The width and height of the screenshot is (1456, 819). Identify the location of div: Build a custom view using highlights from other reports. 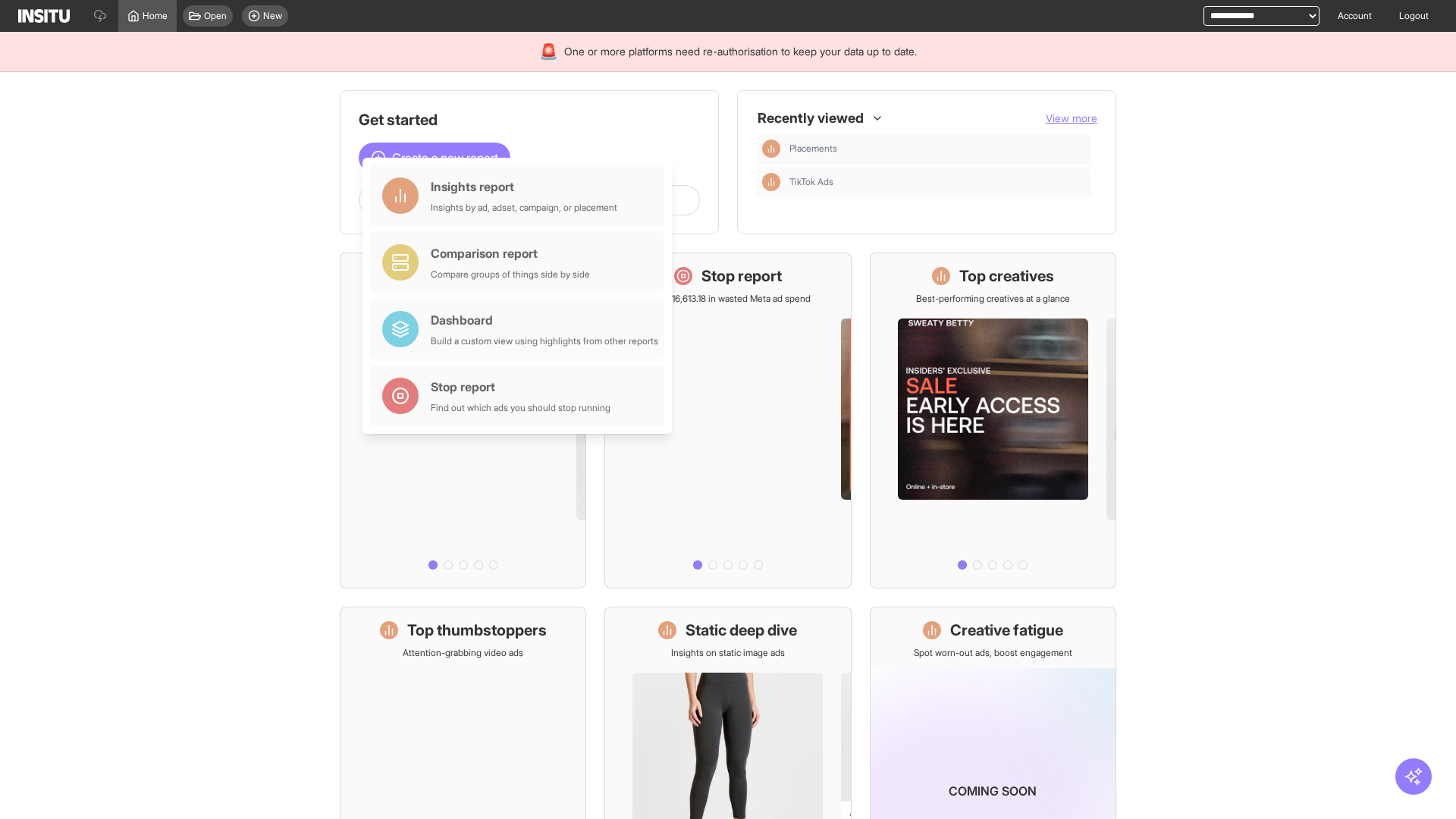
(544, 341).